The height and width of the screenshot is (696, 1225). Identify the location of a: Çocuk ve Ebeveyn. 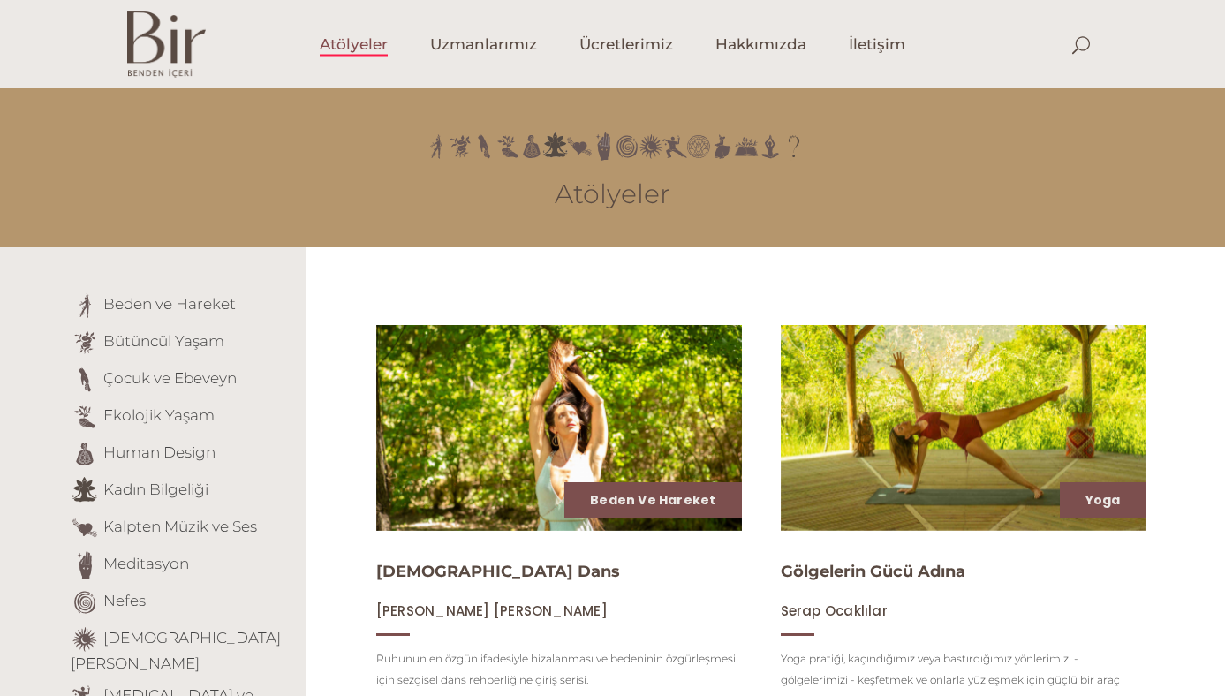
(170, 378).